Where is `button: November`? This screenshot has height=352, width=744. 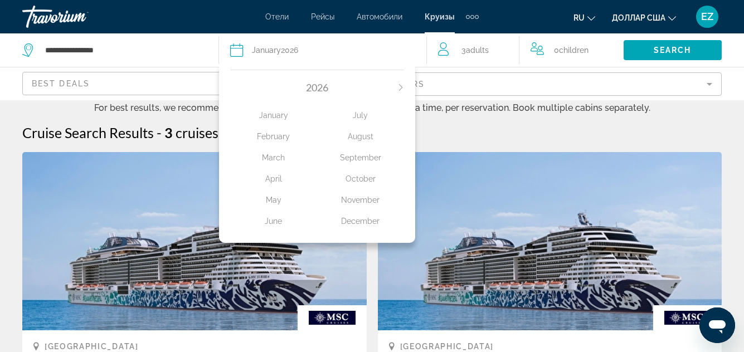 button: November is located at coordinates (361, 200).